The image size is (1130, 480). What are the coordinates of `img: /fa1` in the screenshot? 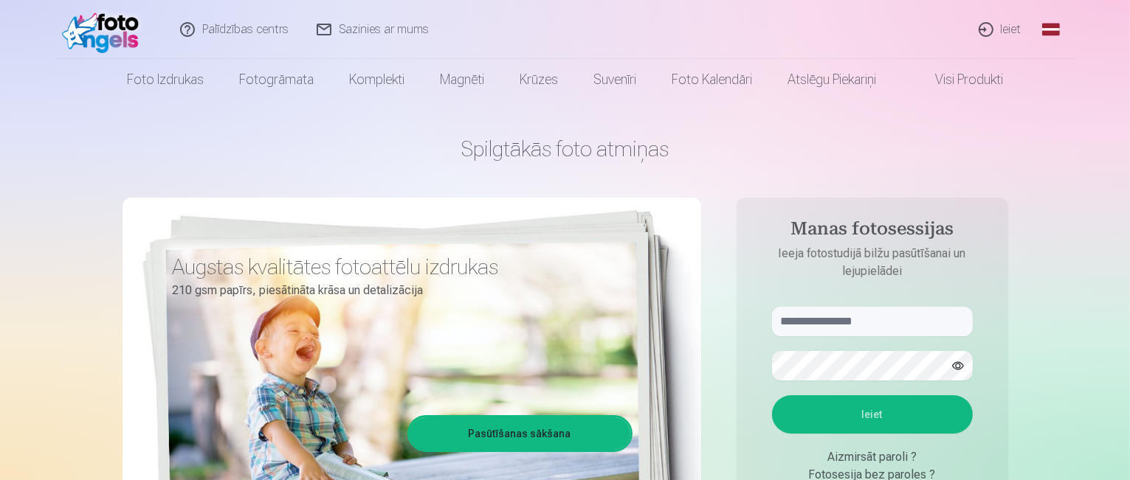 It's located at (104, 30).